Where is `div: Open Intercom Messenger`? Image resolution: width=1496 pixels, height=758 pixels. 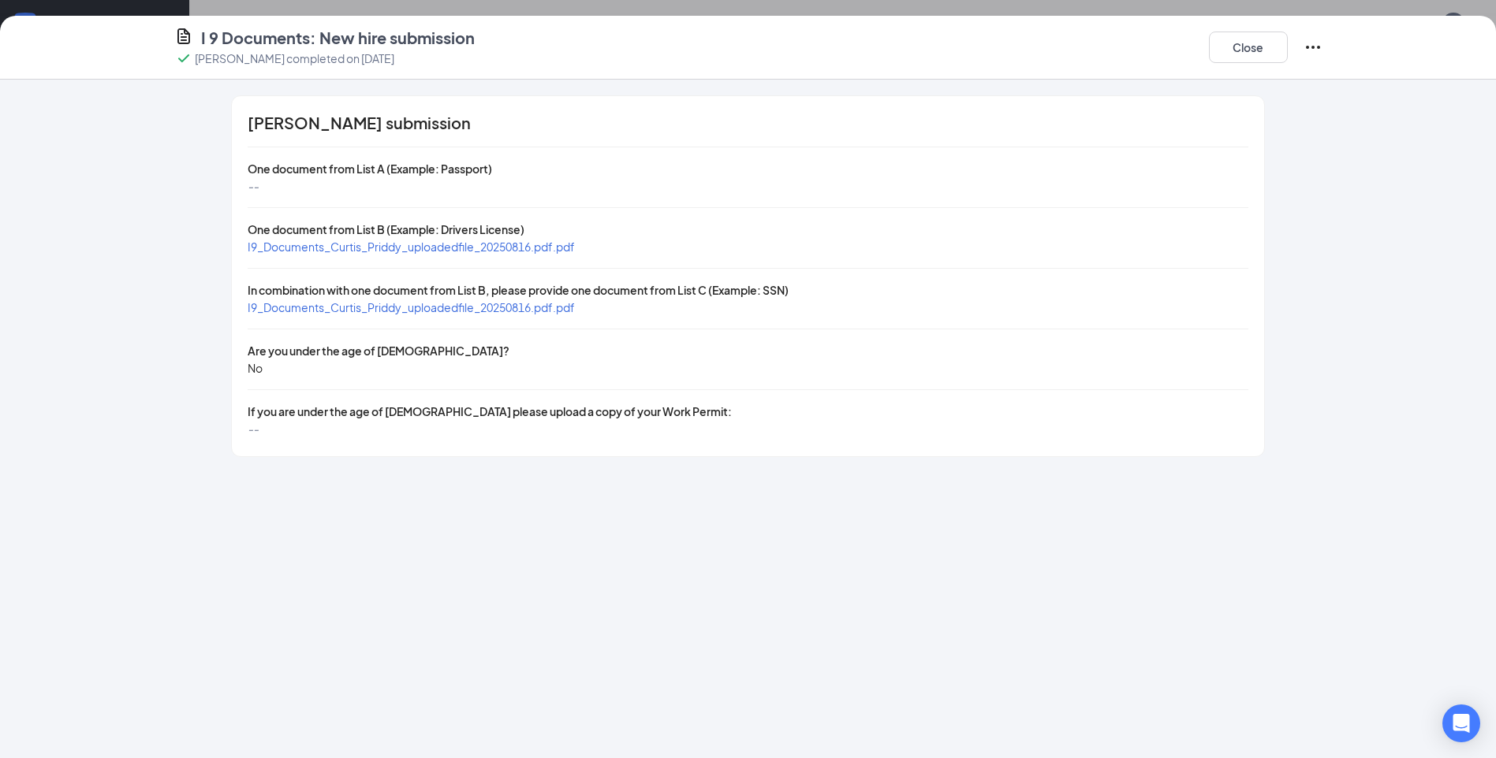 div: Open Intercom Messenger is located at coordinates (1461, 724).